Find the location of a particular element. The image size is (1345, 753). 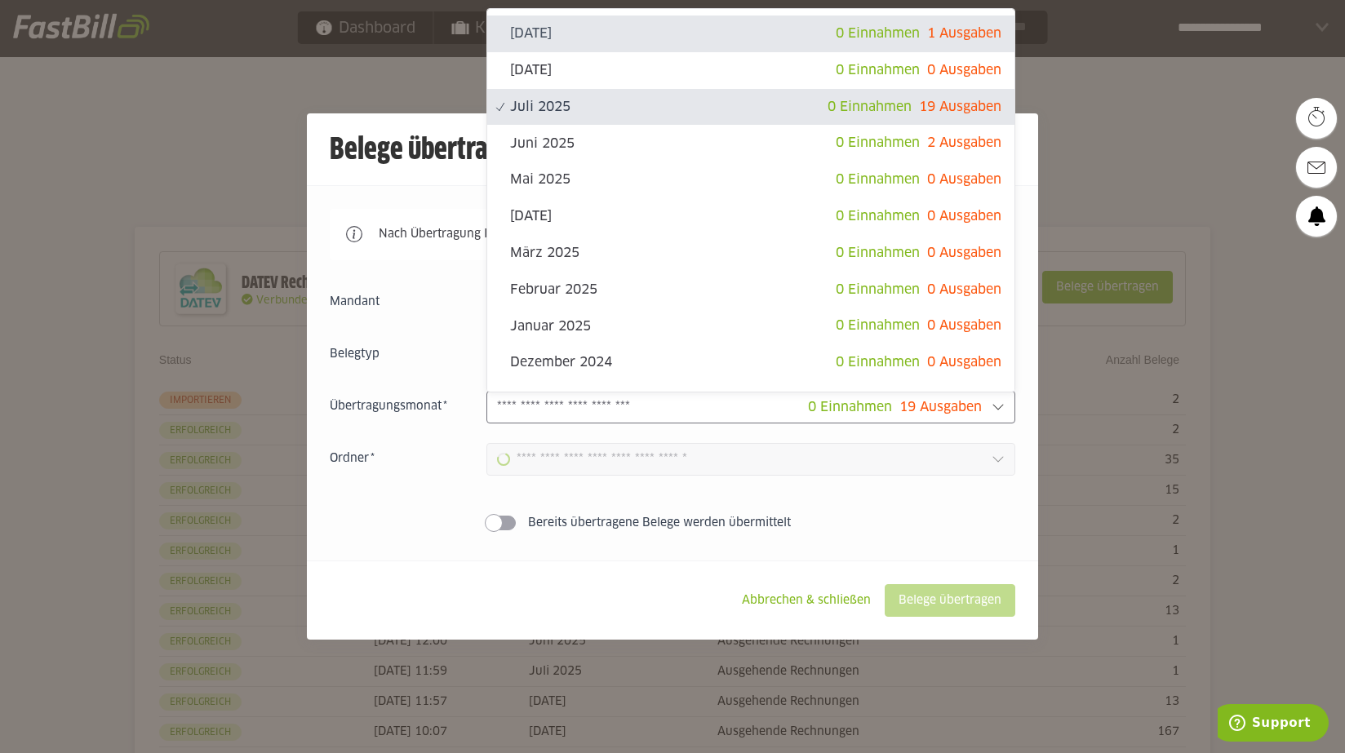

span: 1 Ausgaben is located at coordinates (964, 33).